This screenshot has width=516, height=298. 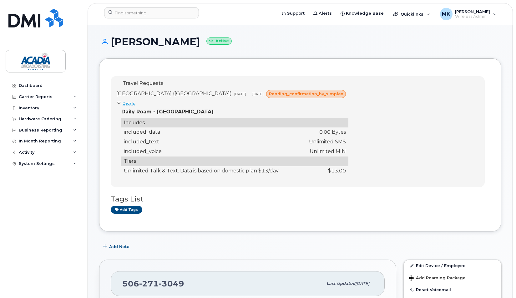 What do you see at coordinates (452, 266) in the screenshot?
I see `a: Edit Device / Employee` at bounding box center [452, 266].